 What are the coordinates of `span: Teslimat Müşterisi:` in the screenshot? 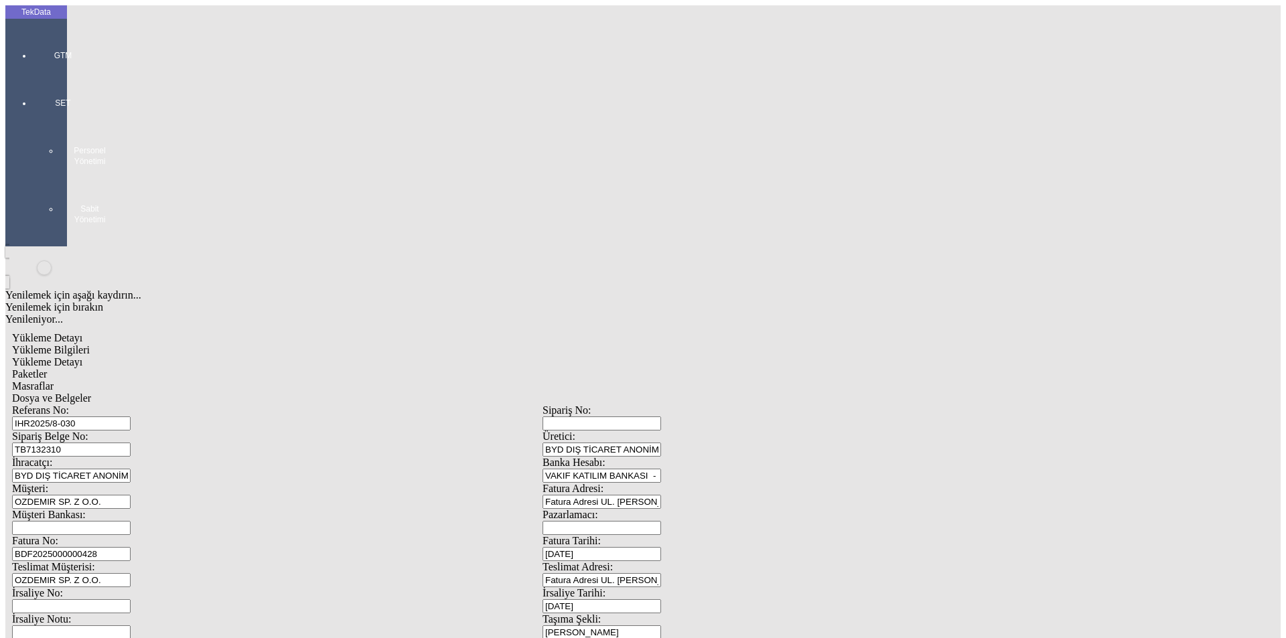 It's located at (54, 566).